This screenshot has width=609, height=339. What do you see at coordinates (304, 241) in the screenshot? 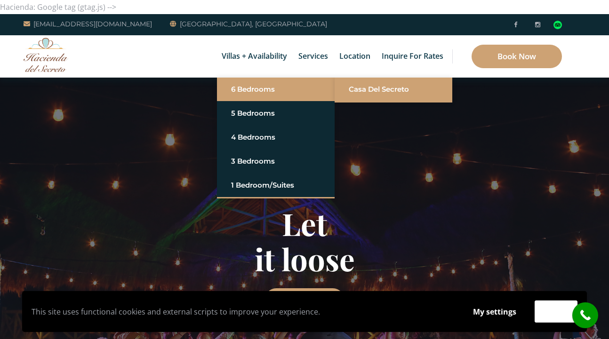
I see `h1: Let it loose` at bounding box center [304, 241].